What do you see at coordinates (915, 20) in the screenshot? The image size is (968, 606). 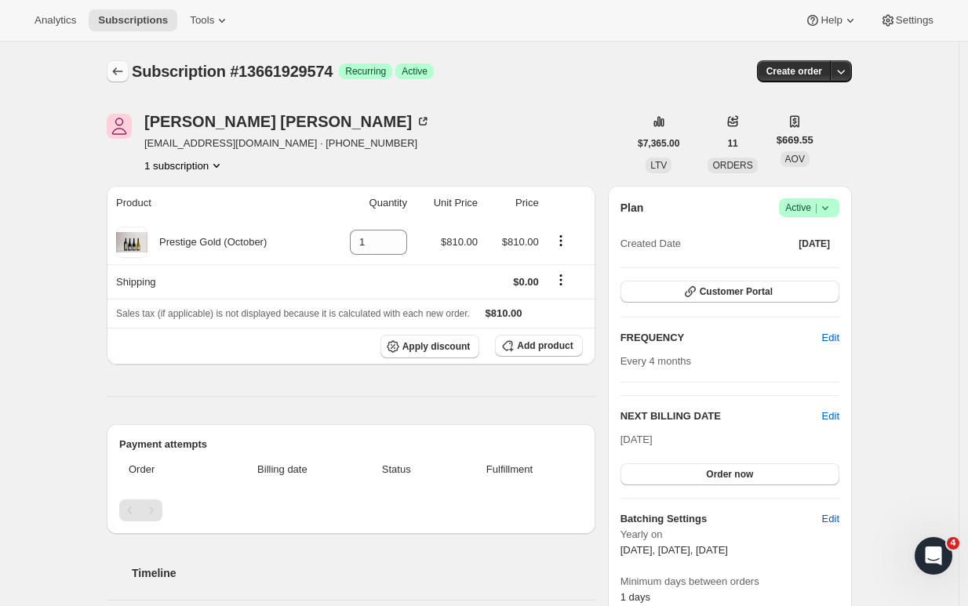 I see `span: Settings` at bounding box center [915, 20].